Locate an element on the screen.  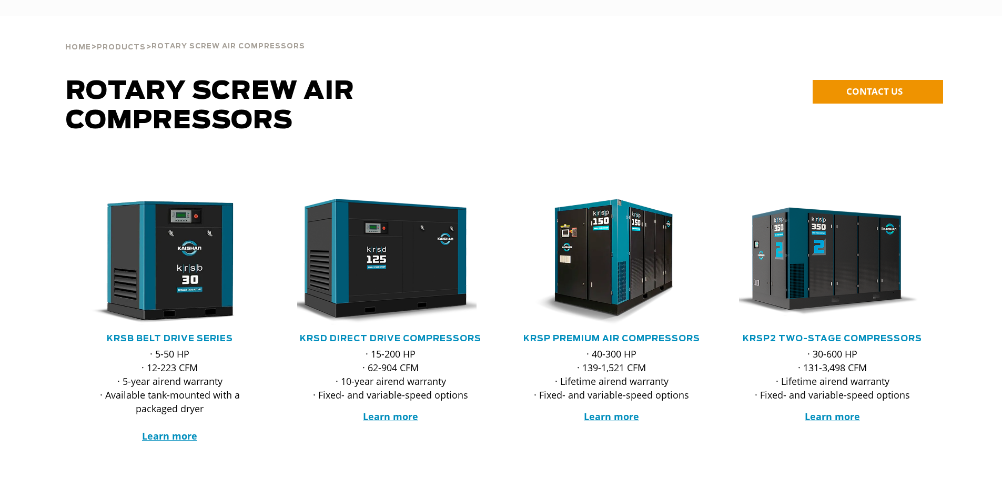
a: KRSP Premium Air Compressors is located at coordinates (612, 339).